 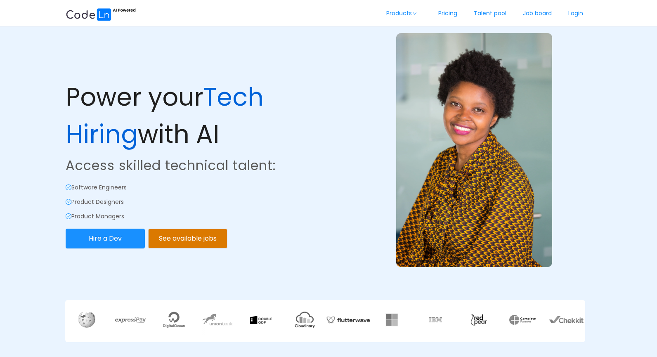 I want to click on img: gdp.f5de0a9d.webp, so click(x=261, y=320).